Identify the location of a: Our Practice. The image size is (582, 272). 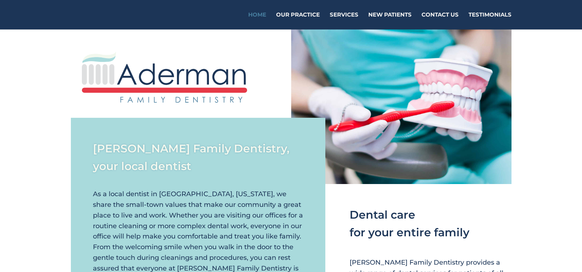
(298, 21).